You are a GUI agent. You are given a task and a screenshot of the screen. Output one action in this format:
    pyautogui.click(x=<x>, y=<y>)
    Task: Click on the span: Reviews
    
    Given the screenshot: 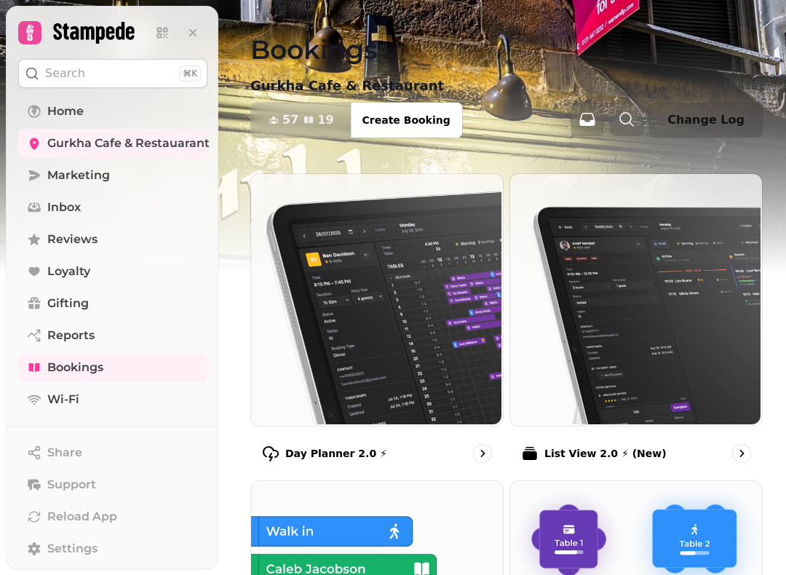 What is the action you would take?
    pyautogui.click(x=72, y=239)
    